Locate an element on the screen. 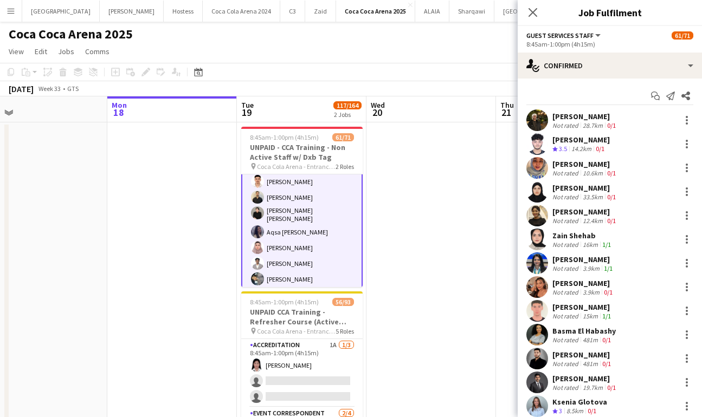 The image size is (702, 417). span: Guest Services Staff is located at coordinates (560, 35).